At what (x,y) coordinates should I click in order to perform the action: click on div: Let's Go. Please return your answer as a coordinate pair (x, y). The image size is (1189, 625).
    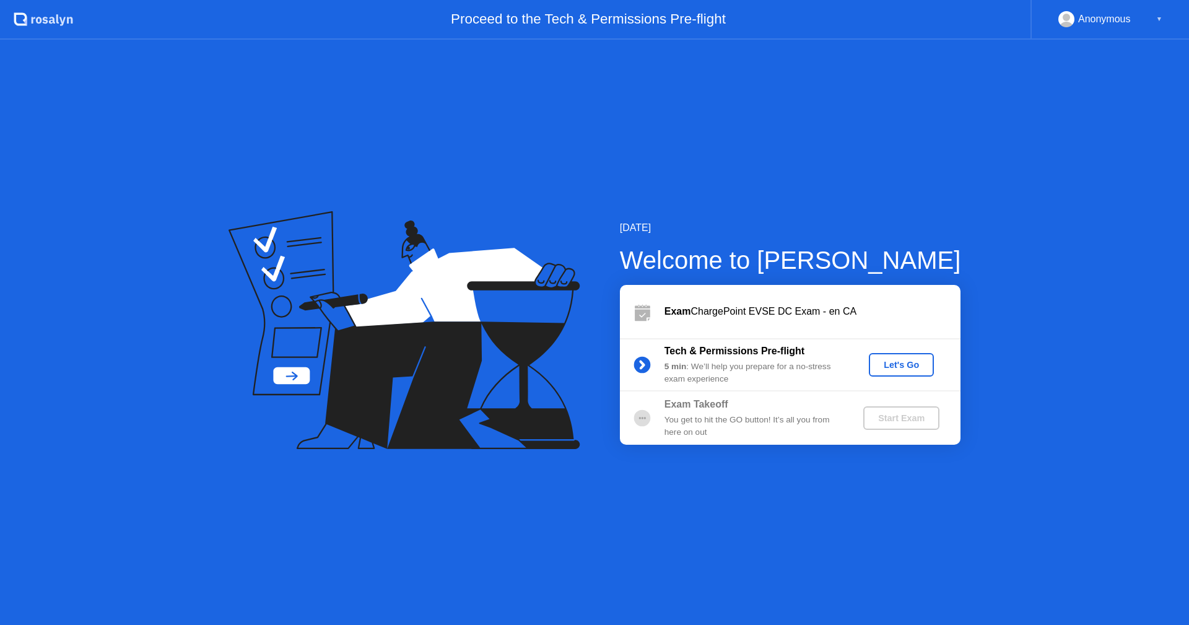
    Looking at the image, I should click on (901, 365).